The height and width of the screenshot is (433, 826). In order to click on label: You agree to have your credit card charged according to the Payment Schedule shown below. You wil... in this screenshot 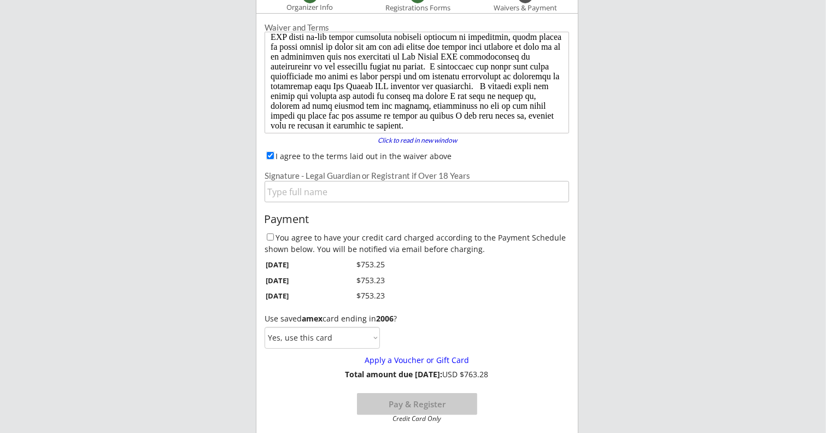, I will do `click(415, 243)`.